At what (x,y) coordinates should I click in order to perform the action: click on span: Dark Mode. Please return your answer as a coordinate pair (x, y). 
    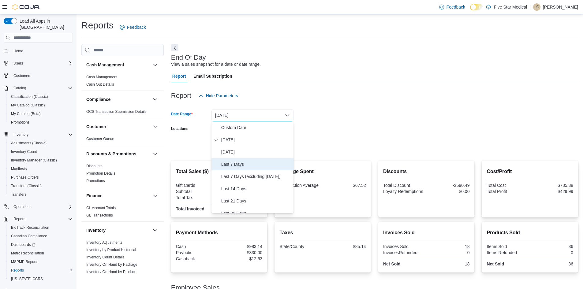
    Looking at the image, I should click on (470, 10).